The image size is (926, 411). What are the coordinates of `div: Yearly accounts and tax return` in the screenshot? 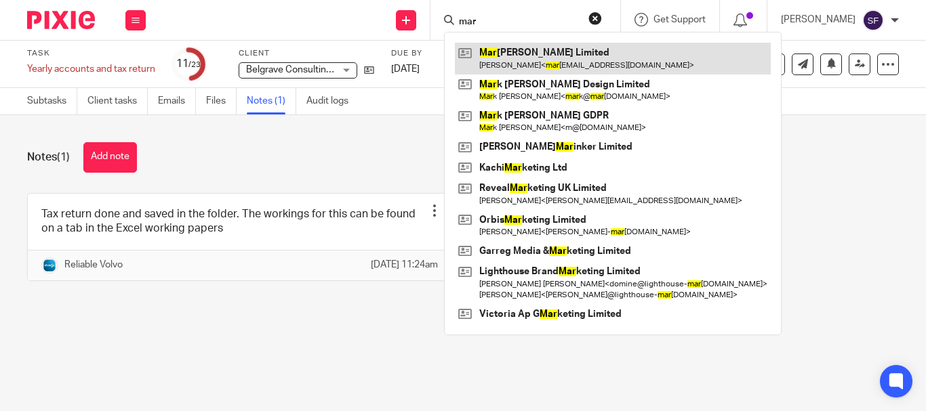 It's located at (91, 69).